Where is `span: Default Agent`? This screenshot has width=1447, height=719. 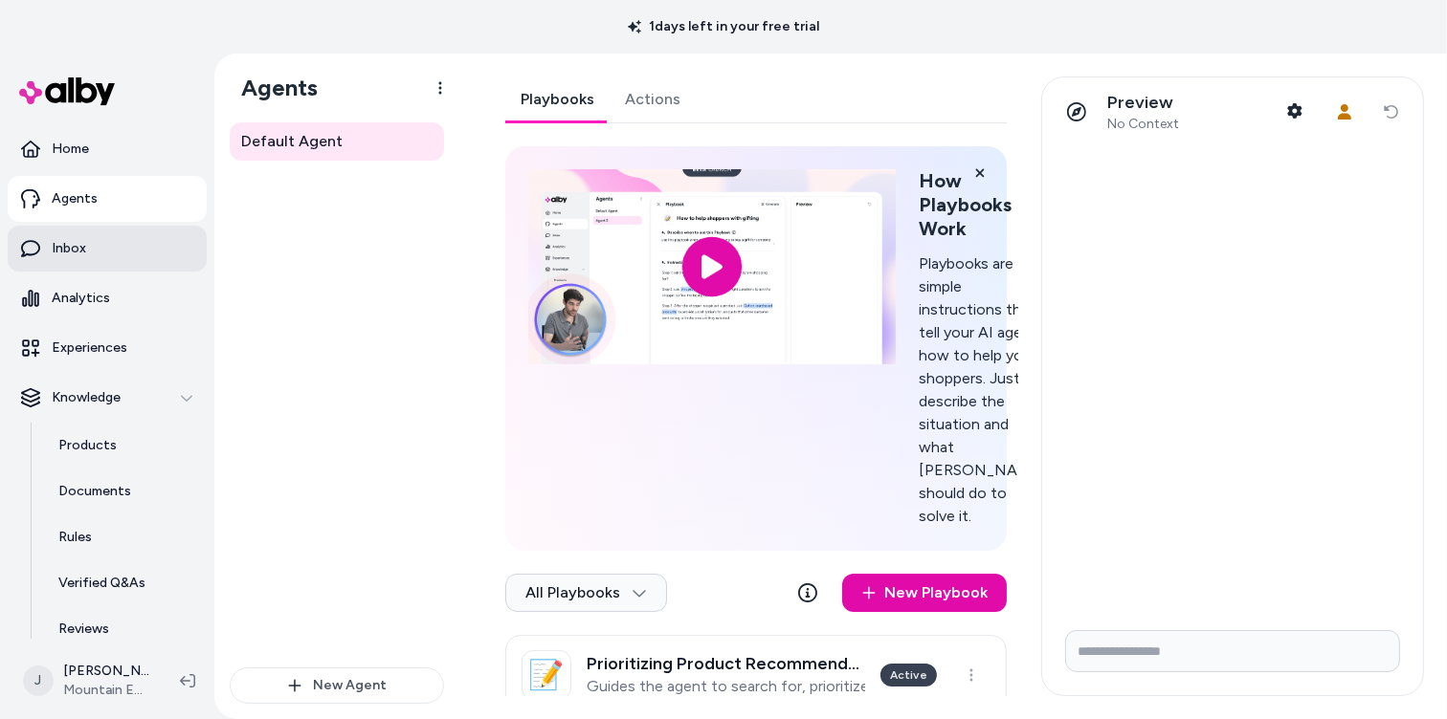 span: Default Agent is located at coordinates (292, 142).